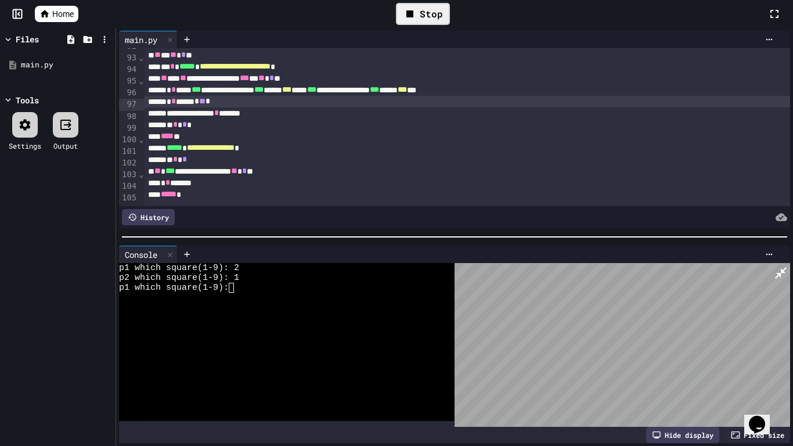  What do you see at coordinates (179, 277) in the screenshot?
I see `span: p2 which square(1-9): 1` at bounding box center [179, 277].